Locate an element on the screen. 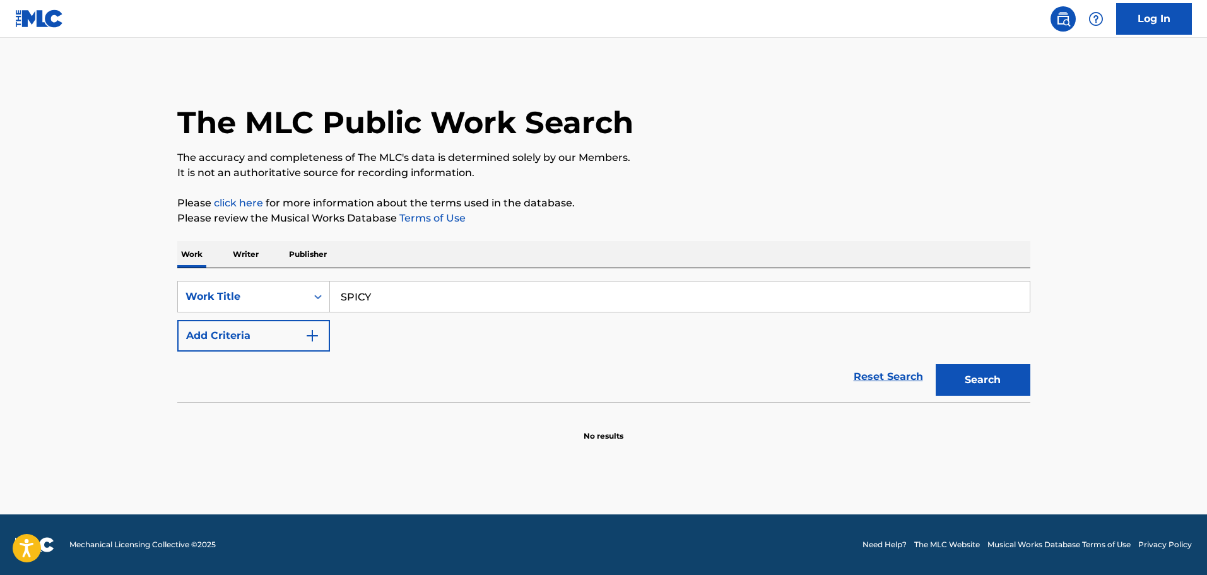 Image resolution: width=1207 pixels, height=575 pixels. p: Please review the Musical Works Database is located at coordinates (604, 218).